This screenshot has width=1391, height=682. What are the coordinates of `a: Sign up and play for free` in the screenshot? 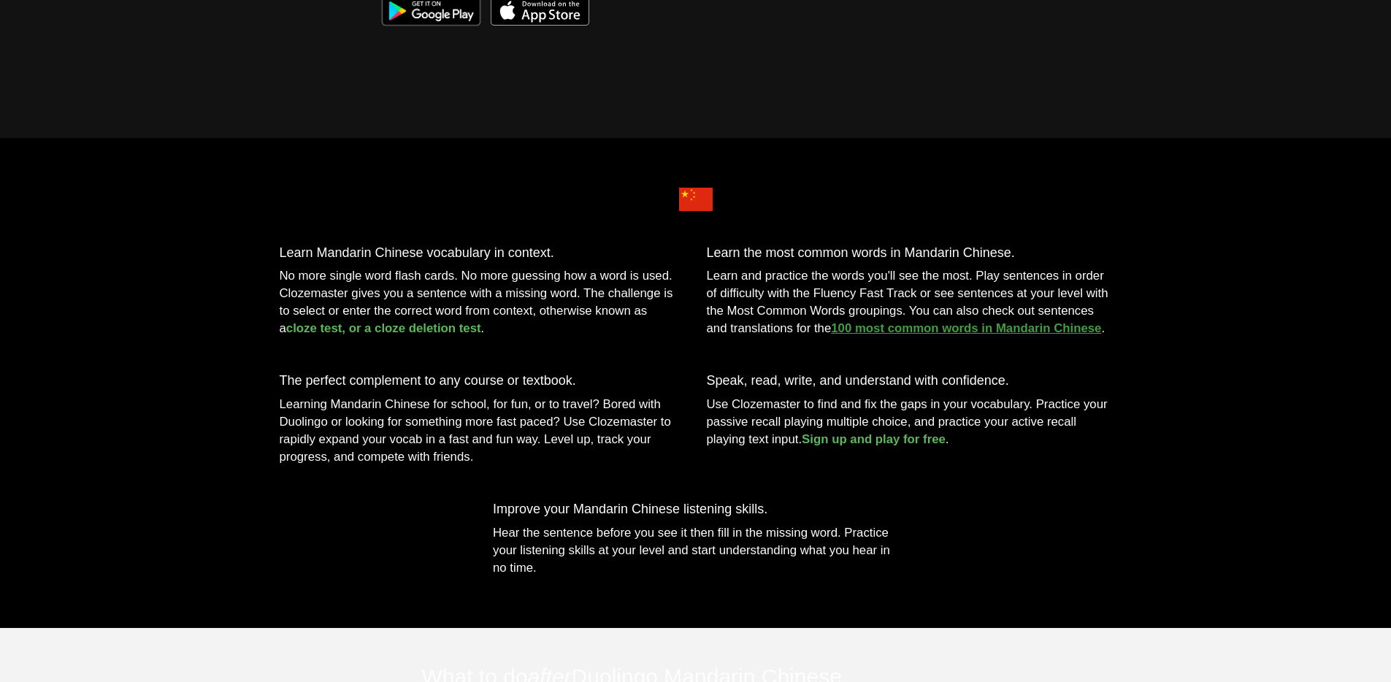 It's located at (873, 439).